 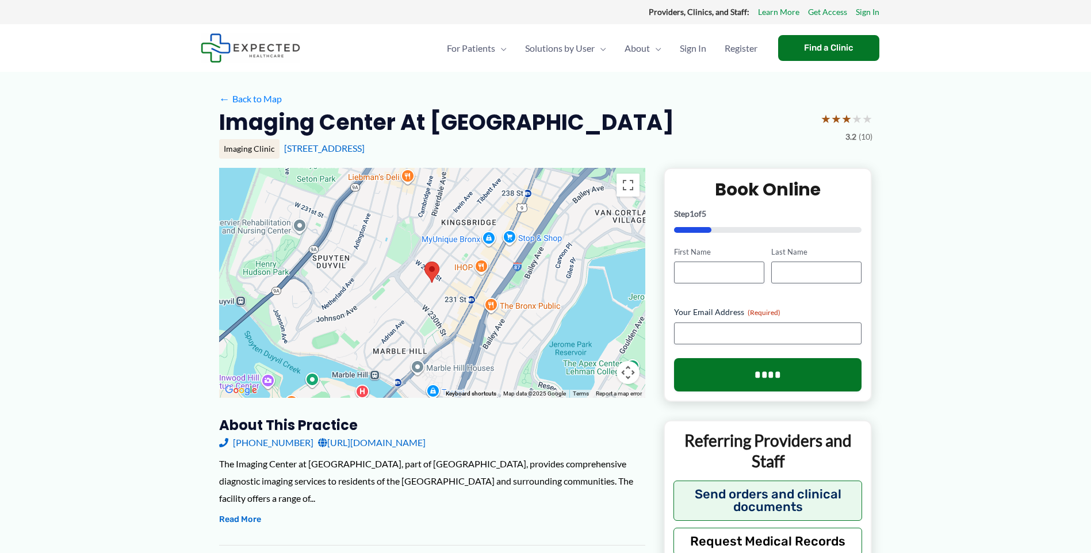 I want to click on div: Imaging Clinic, so click(x=249, y=149).